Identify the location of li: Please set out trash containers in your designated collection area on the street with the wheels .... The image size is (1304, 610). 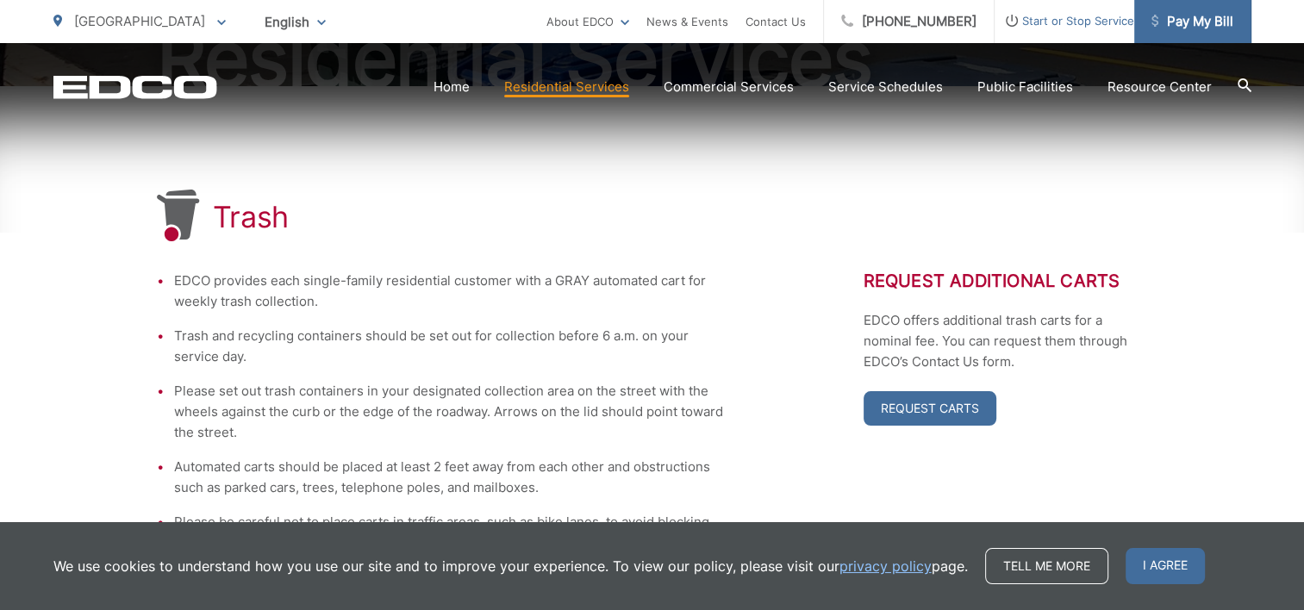
(450, 412).